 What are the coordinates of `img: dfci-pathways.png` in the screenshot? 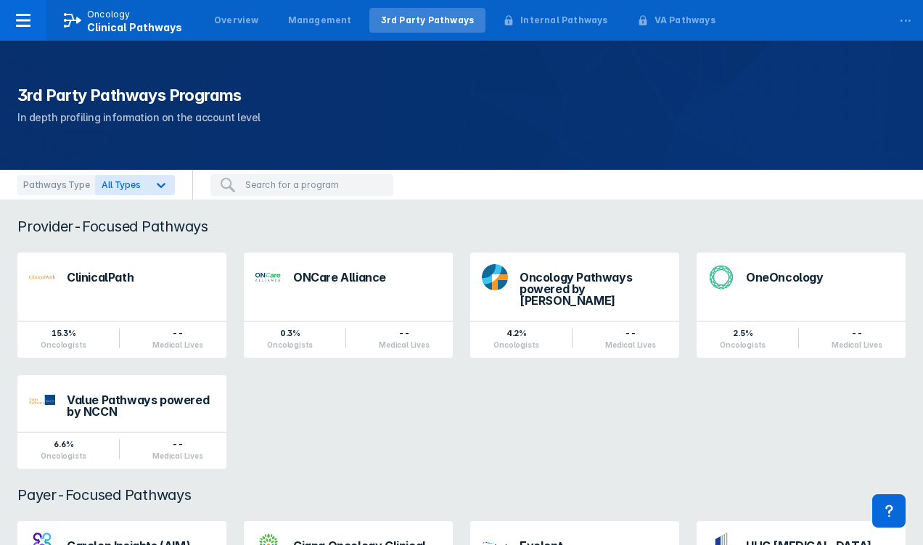 It's located at (495, 277).